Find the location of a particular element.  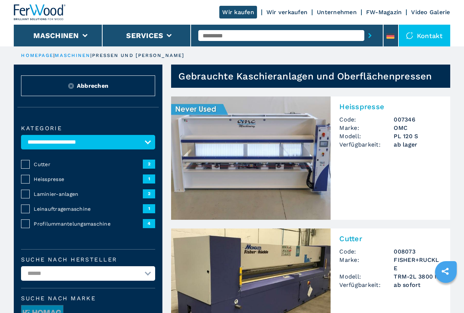

a: maschinen is located at coordinates (73, 55).